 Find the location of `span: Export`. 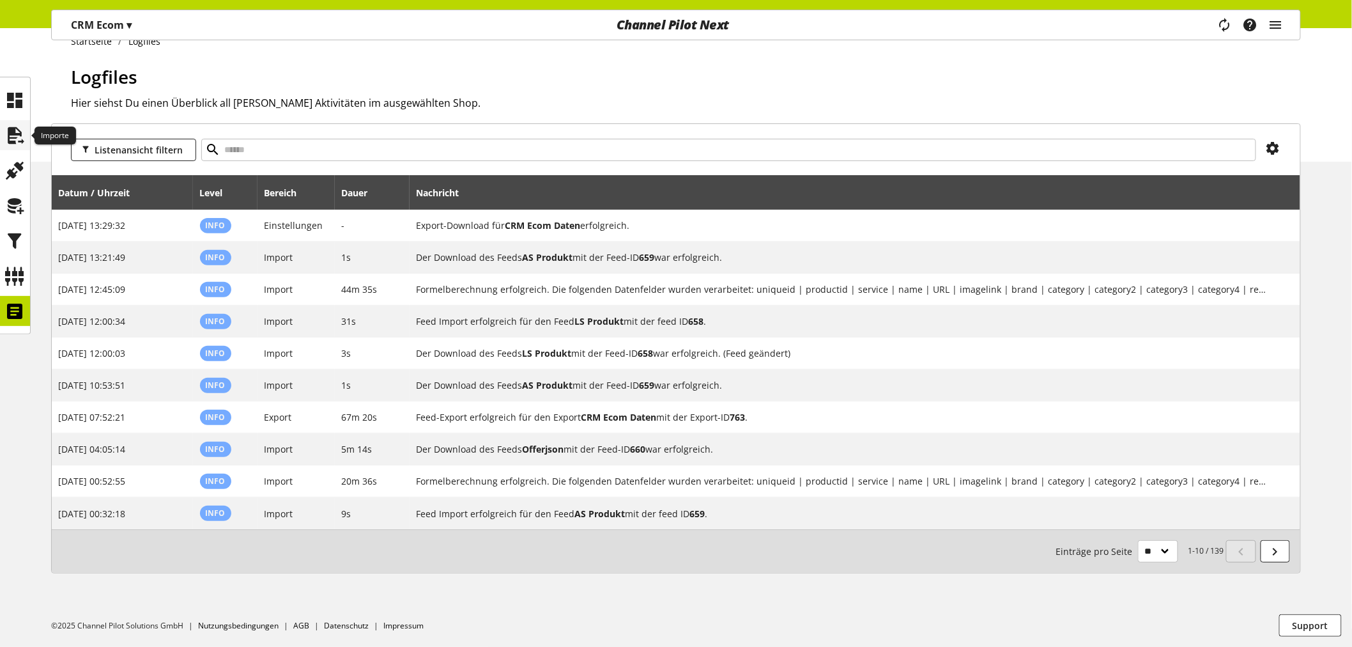

span: Export is located at coordinates (278, 417).